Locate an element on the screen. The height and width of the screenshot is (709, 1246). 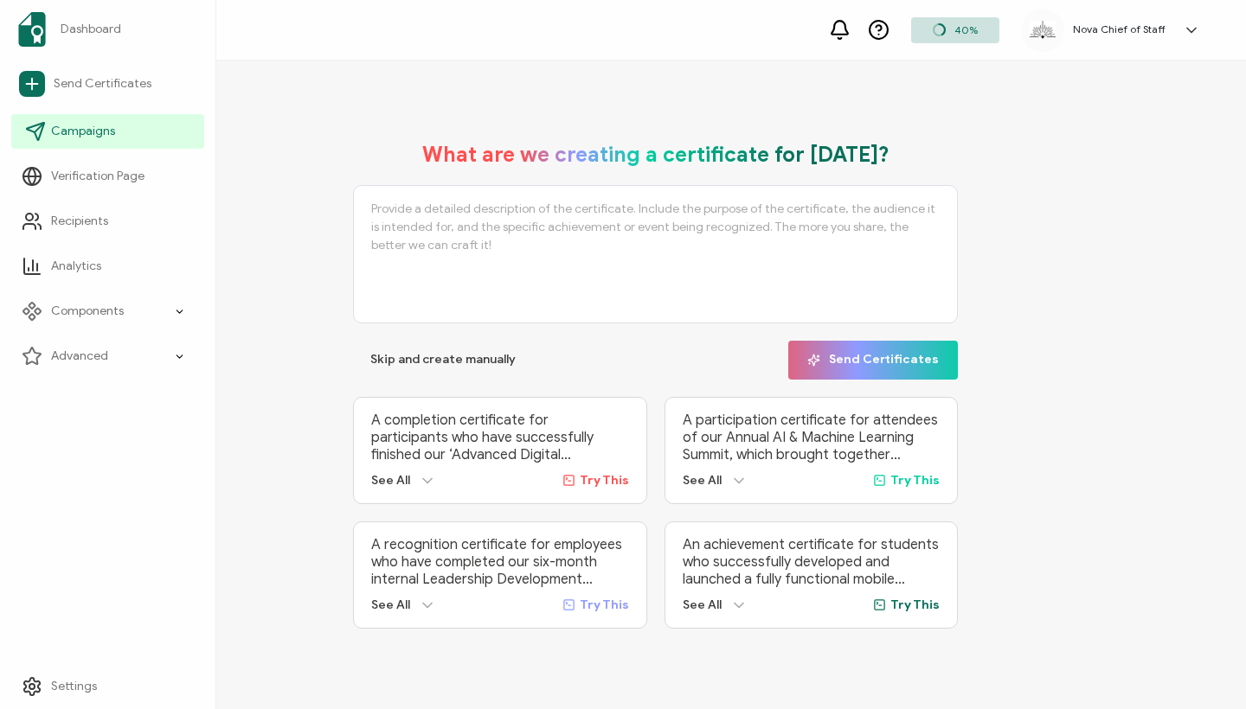
p: An achievement certificate for students who successfully developed and launched a fully functiona... is located at coordinates (812, 562).